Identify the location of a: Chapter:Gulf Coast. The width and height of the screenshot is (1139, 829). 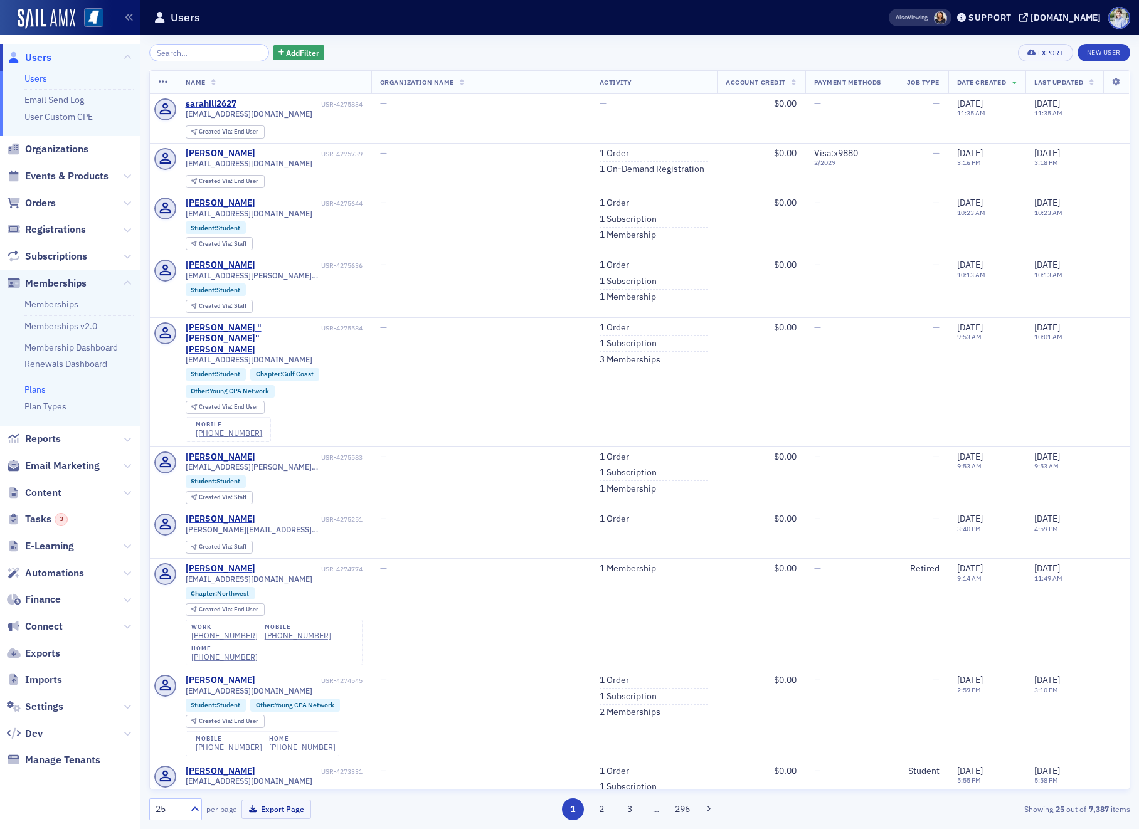
(285, 374).